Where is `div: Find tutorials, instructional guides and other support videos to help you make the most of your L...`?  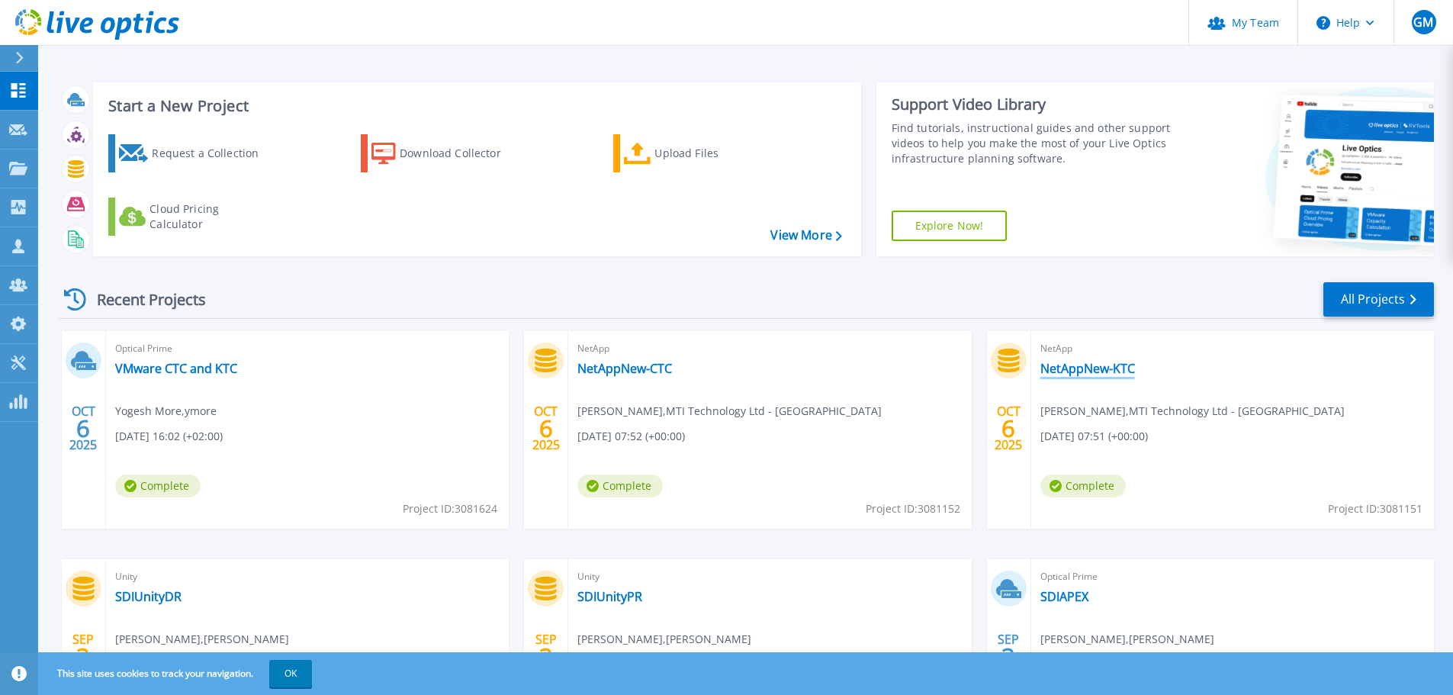 div: Find tutorials, instructional guides and other support videos to help you make the most of your L... is located at coordinates (1033, 143).